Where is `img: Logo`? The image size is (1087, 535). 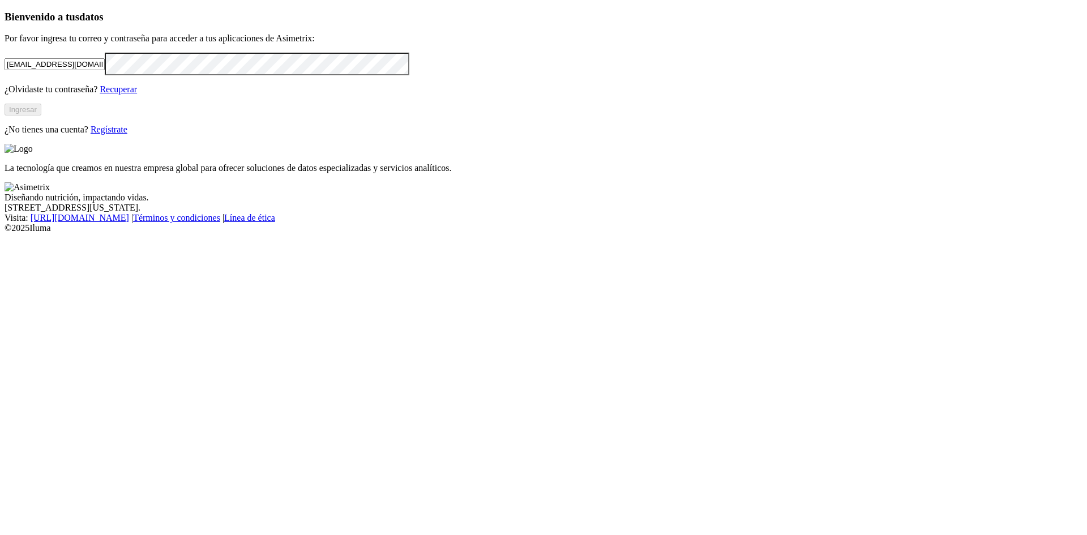 img: Logo is located at coordinates (19, 149).